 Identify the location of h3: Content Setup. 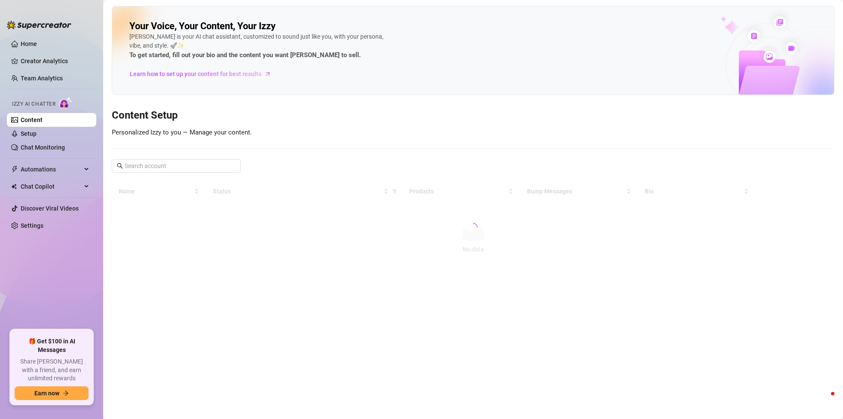
(473, 116).